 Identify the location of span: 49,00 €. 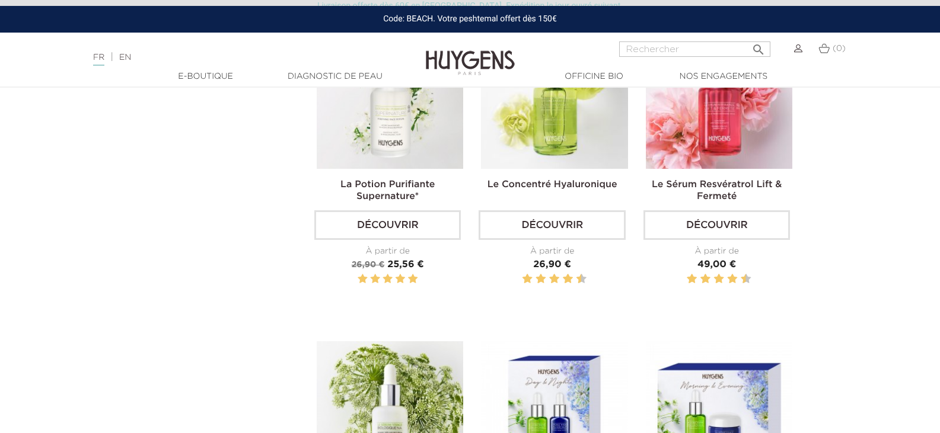
(716, 265).